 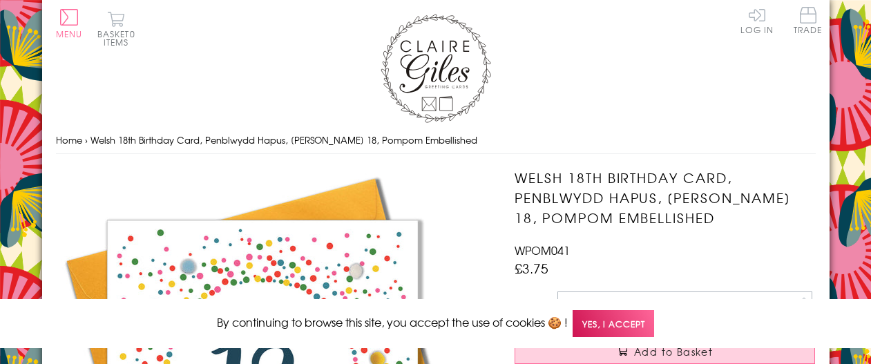 What do you see at coordinates (69, 140) in the screenshot?
I see `a: Home` at bounding box center [69, 140].